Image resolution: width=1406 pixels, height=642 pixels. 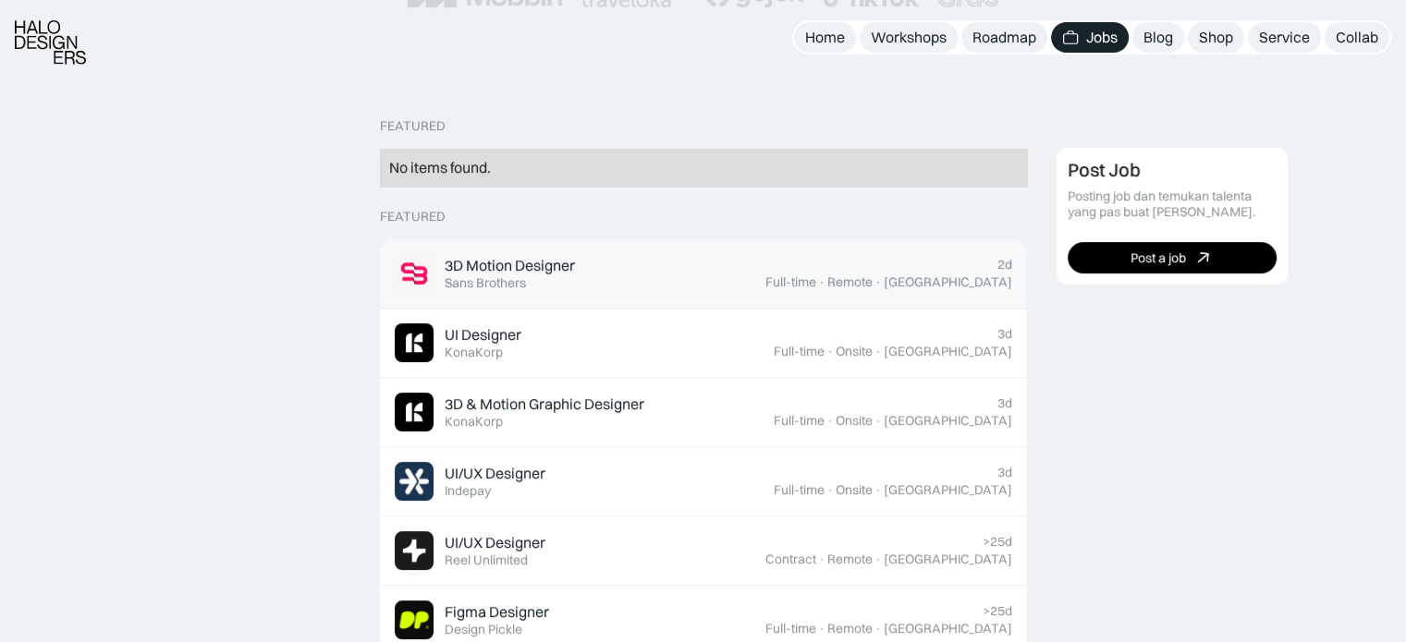 What do you see at coordinates (509, 265) in the screenshot?
I see `div: 3D Motion Designer` at bounding box center [509, 265].